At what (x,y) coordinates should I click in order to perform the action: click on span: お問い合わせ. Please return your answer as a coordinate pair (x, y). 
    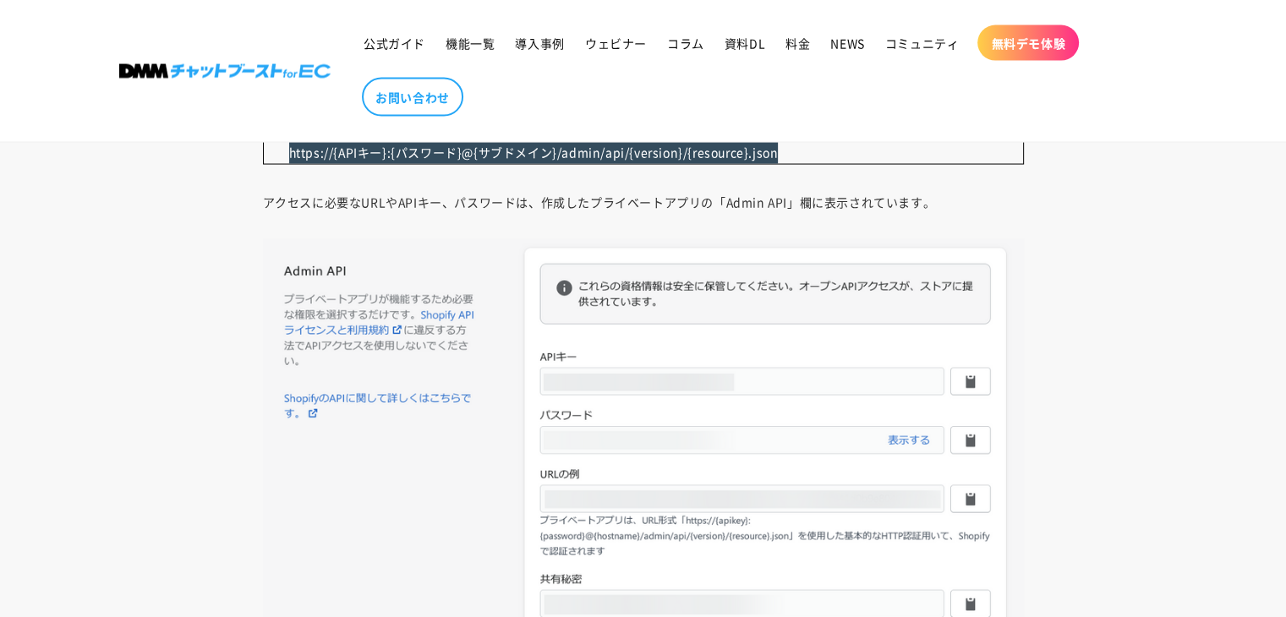
    Looking at the image, I should click on (412, 97).